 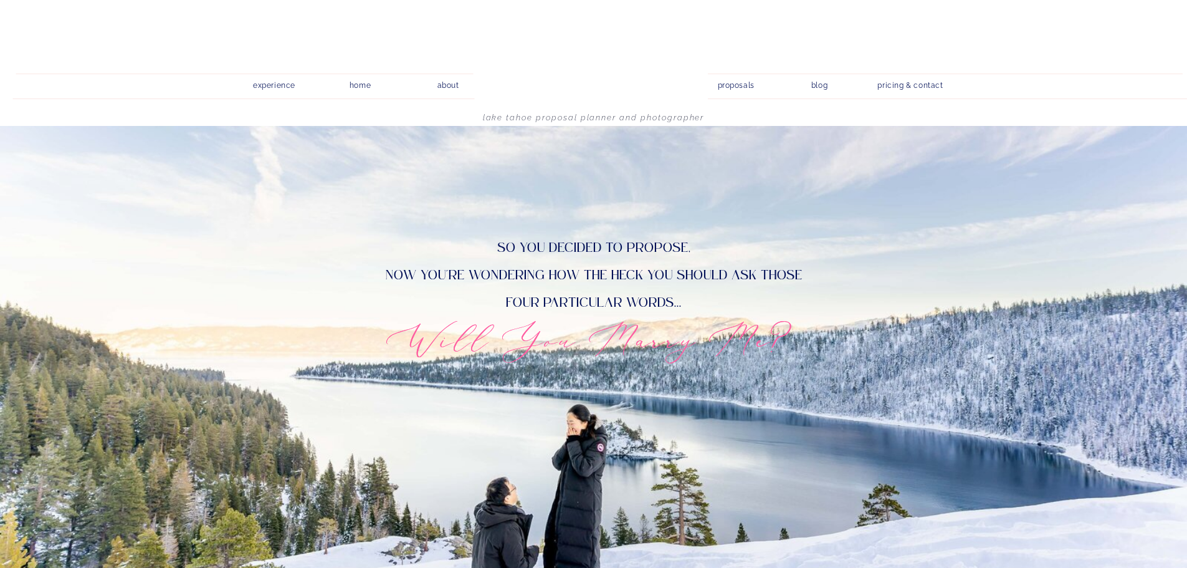 I want to click on a: proposals, so click(x=735, y=83).